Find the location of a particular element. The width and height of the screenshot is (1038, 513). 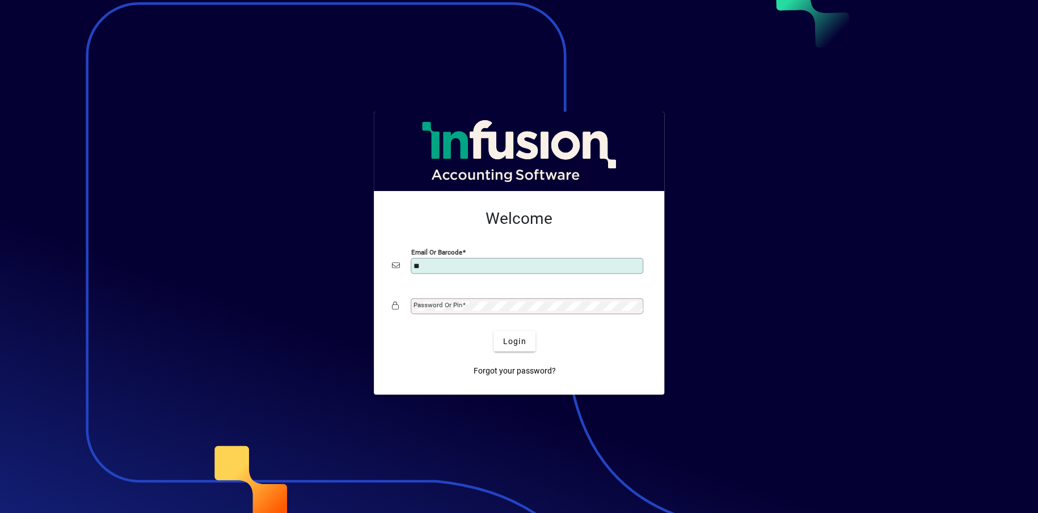

a: Forgot your password? is located at coordinates (514, 371).